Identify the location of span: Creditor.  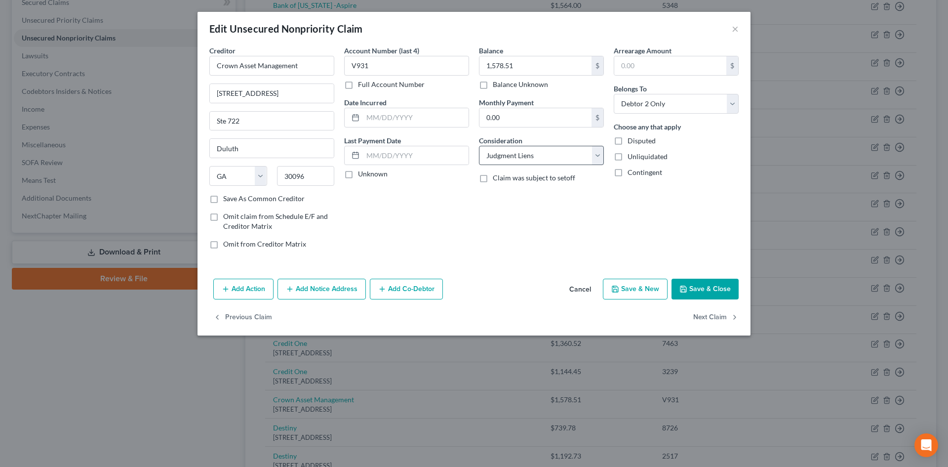
(222, 50).